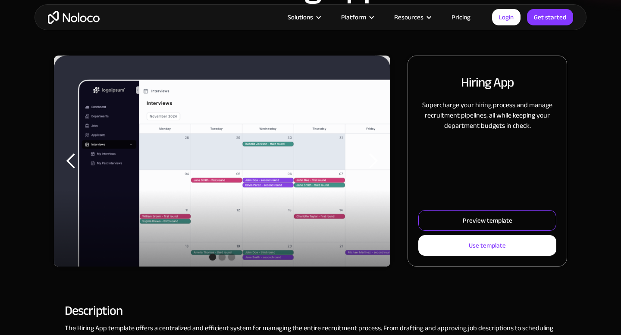 This screenshot has height=335, width=621. Describe the element at coordinates (487, 246) in the screenshot. I see `a: Use template` at that location.